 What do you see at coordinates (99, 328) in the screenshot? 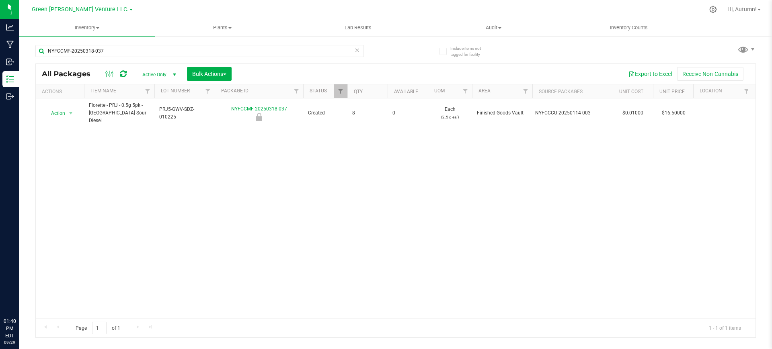
I see `input: 1` at bounding box center [99, 328].